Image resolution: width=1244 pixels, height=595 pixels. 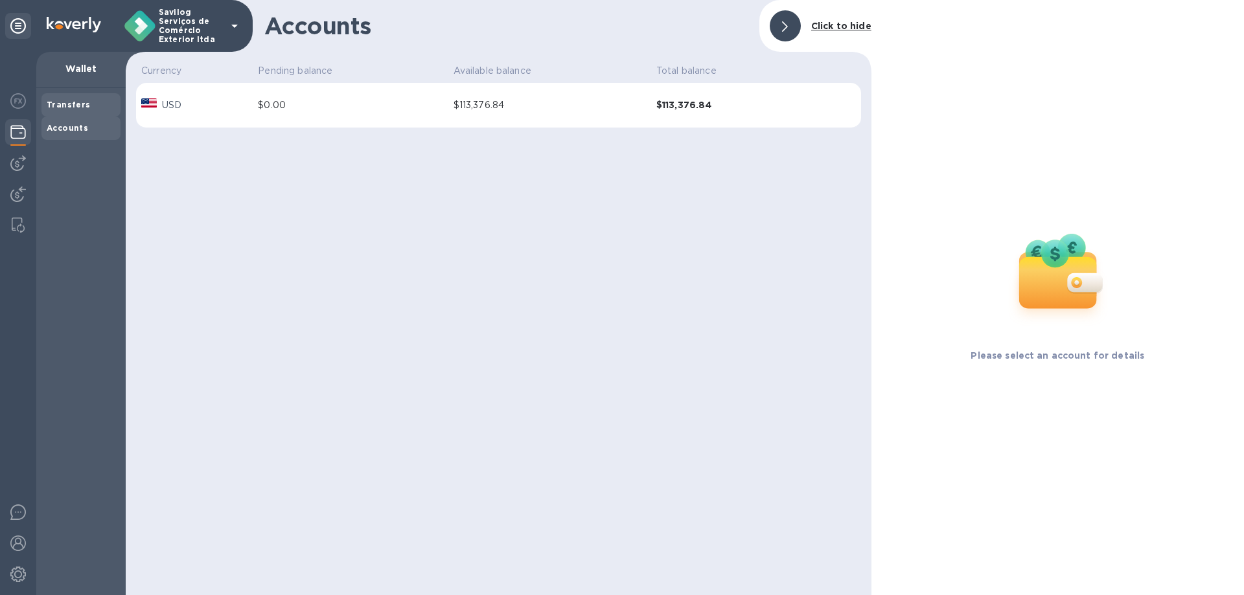 I want to click on p: Wallet, so click(x=81, y=69).